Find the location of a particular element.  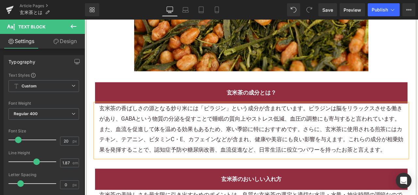

div: Line Height is located at coordinates (44, 153).